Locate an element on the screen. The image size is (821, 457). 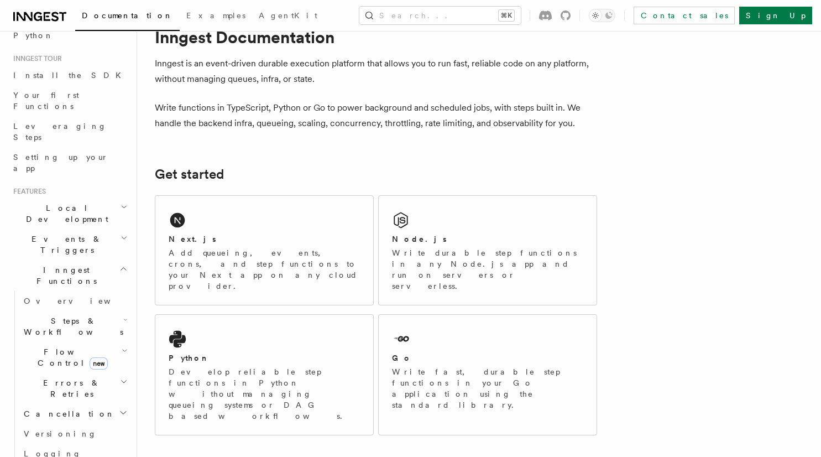
h2: Python is located at coordinates (189, 358).